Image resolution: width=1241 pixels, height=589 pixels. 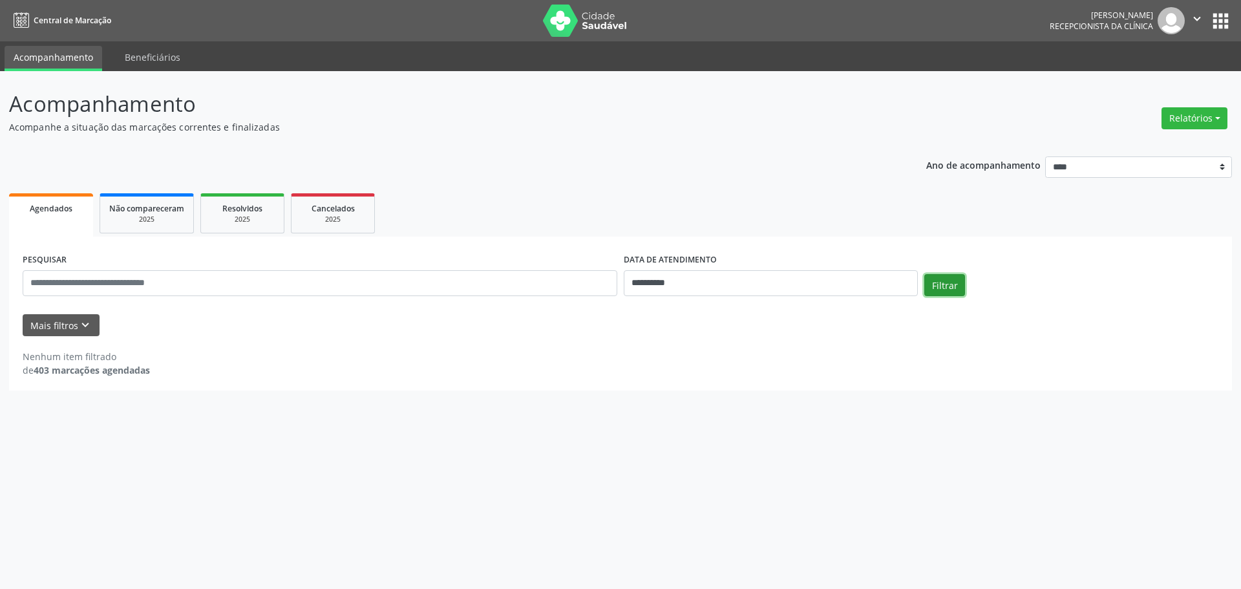 What do you see at coordinates (45, 260) in the screenshot?
I see `label: PESQUISAR` at bounding box center [45, 260].